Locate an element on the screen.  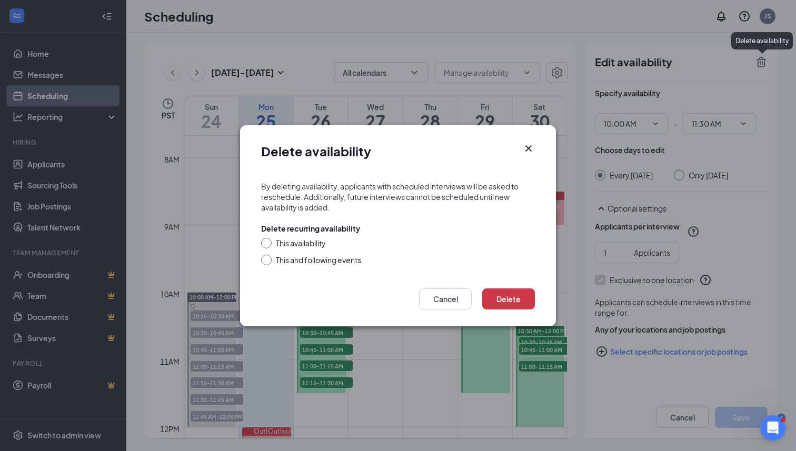
button: Cancel is located at coordinates (445, 299).